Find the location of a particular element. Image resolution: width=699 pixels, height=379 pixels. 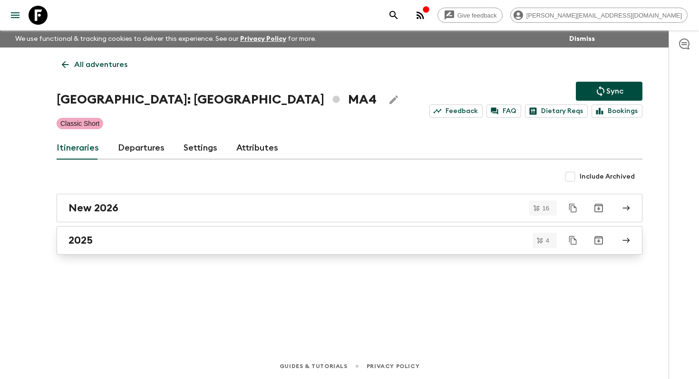

p: Sync is located at coordinates (615, 91).